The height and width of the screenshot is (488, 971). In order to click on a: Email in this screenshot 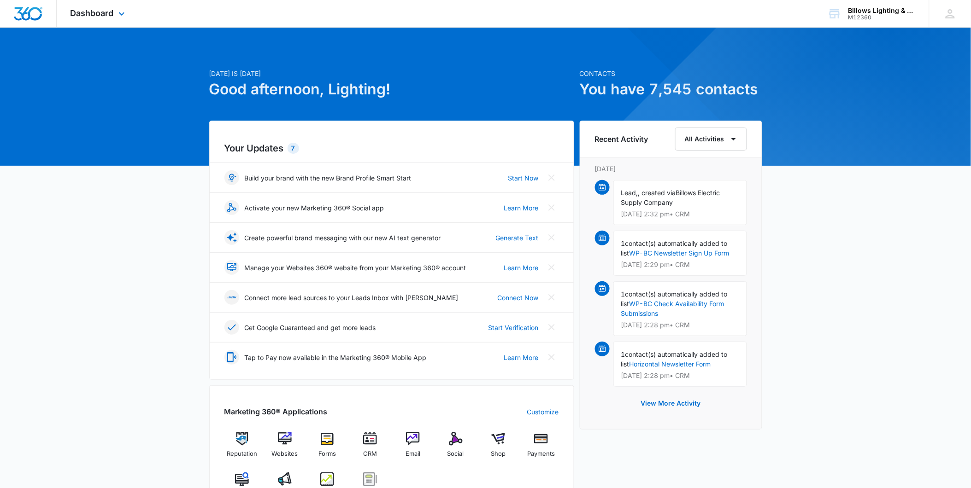, I will do `click(413, 449)`.